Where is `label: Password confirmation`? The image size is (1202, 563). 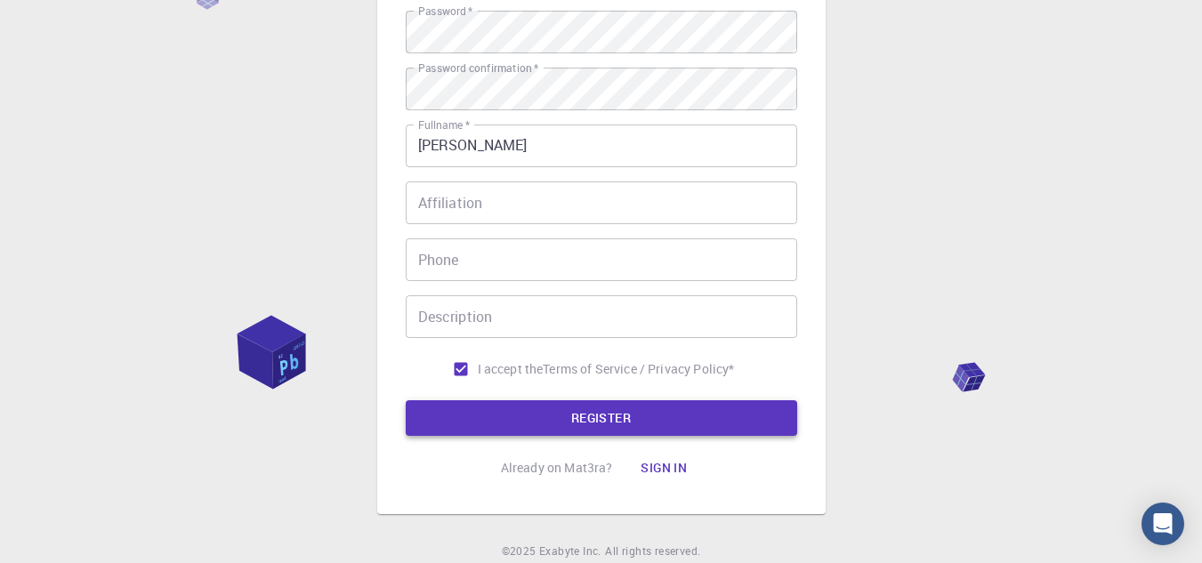
label: Password confirmation is located at coordinates (478, 68).